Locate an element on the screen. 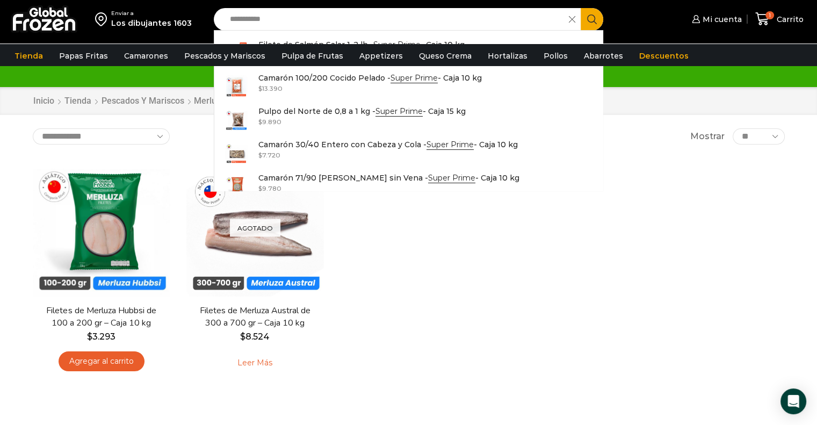 This screenshot has height=425, width=817. a: Queso Crema is located at coordinates (445, 56).